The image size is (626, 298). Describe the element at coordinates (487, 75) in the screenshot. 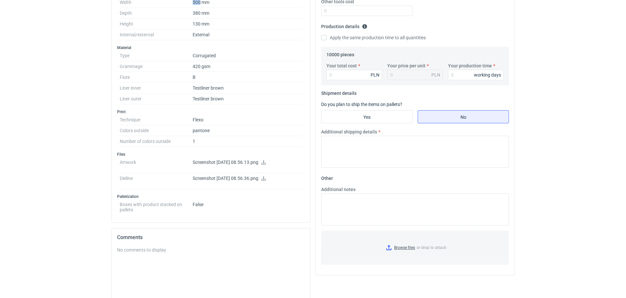

I see `div: working days` at that location.